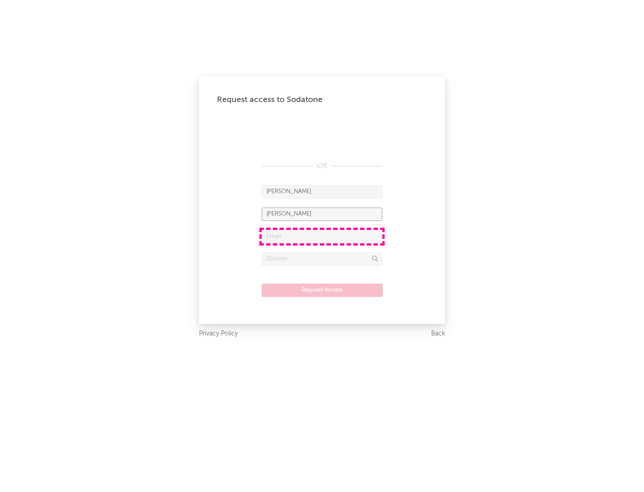 The width and height of the screenshot is (644, 492). Describe the element at coordinates (438, 334) in the screenshot. I see `a: Back` at that location.